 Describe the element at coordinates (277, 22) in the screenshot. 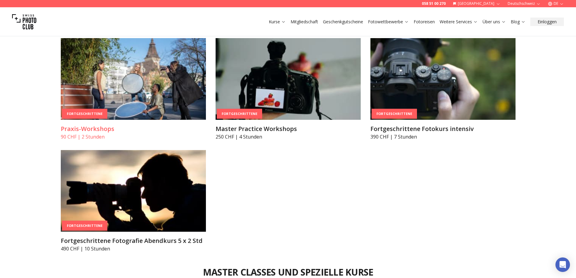

I see `button: Kurse` at that location.